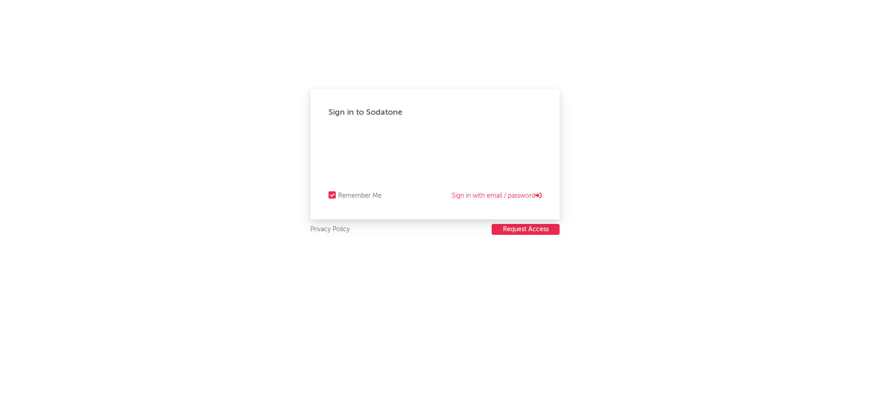  I want to click on a: Privacy Policy, so click(330, 229).